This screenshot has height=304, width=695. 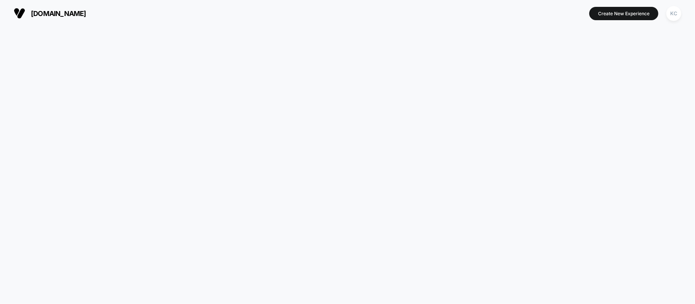 I want to click on img: Visually logo, so click(x=19, y=13).